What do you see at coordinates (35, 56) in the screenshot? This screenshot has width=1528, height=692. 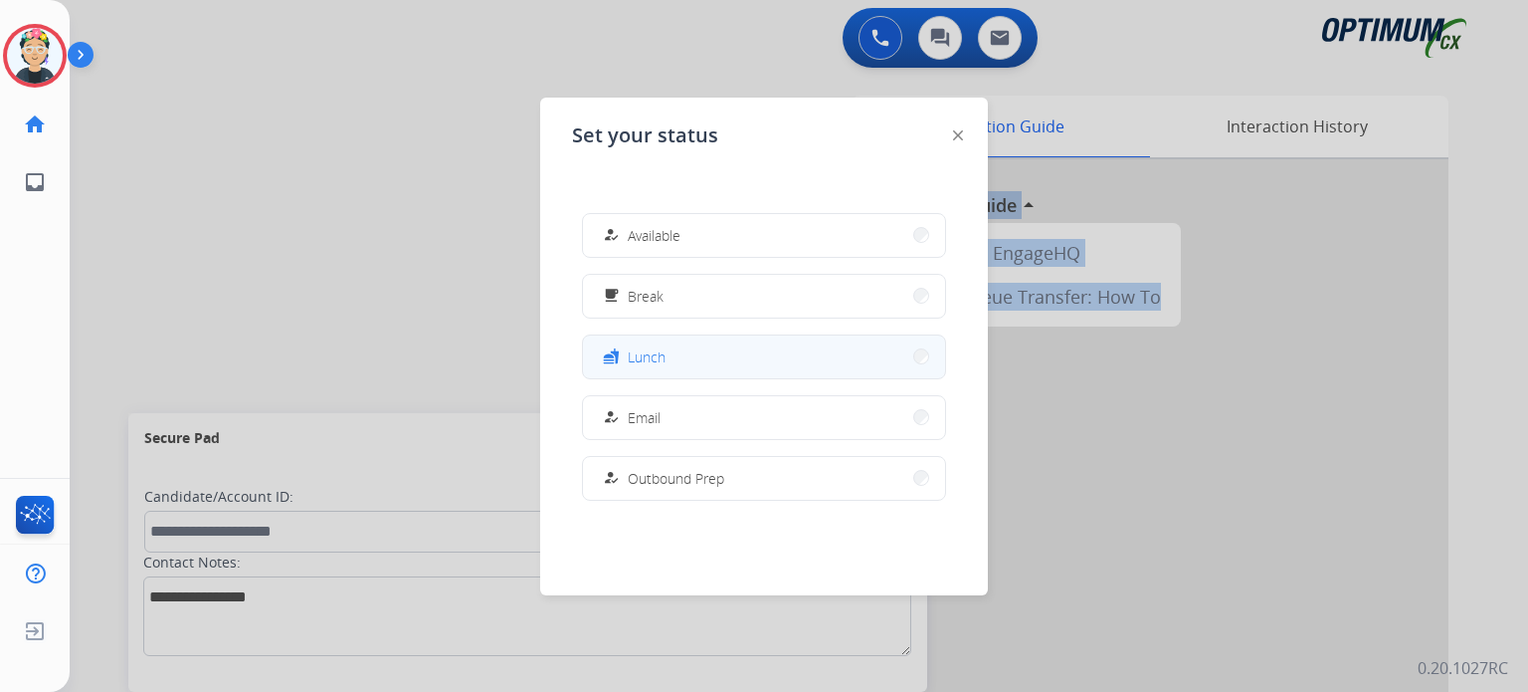 I see `img: avatar` at bounding box center [35, 56].